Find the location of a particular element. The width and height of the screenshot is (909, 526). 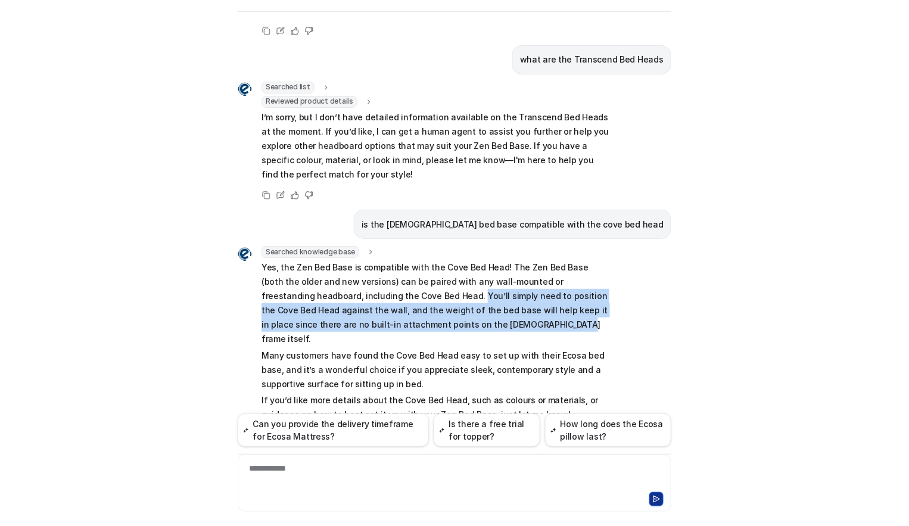

button: Can you provide the delivery timeframe for Ecosa Mattress? is located at coordinates (333, 430).